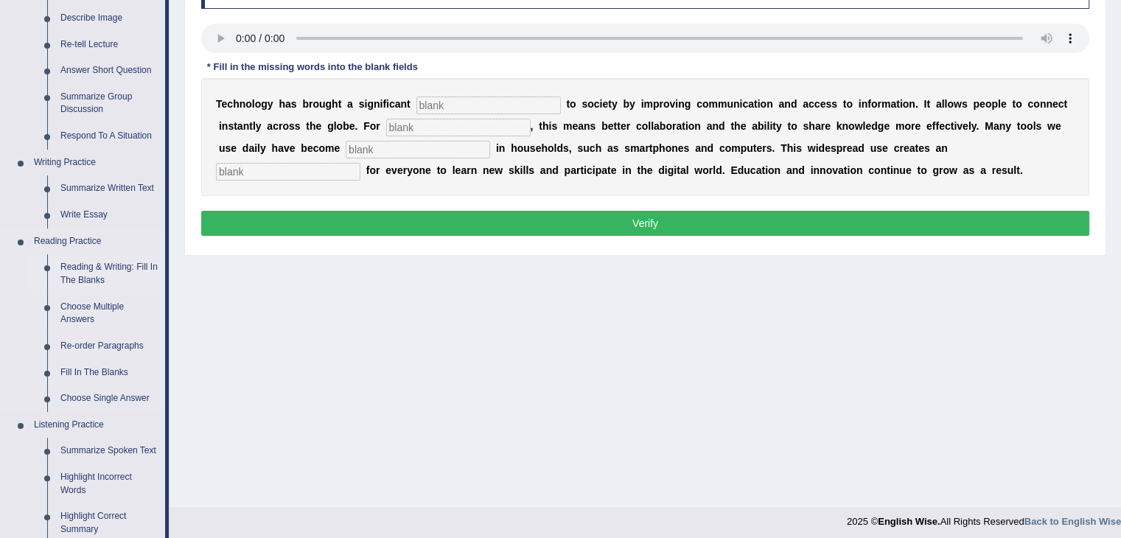 This screenshot has width=1121, height=538. I want to click on b: f, so click(869, 104).